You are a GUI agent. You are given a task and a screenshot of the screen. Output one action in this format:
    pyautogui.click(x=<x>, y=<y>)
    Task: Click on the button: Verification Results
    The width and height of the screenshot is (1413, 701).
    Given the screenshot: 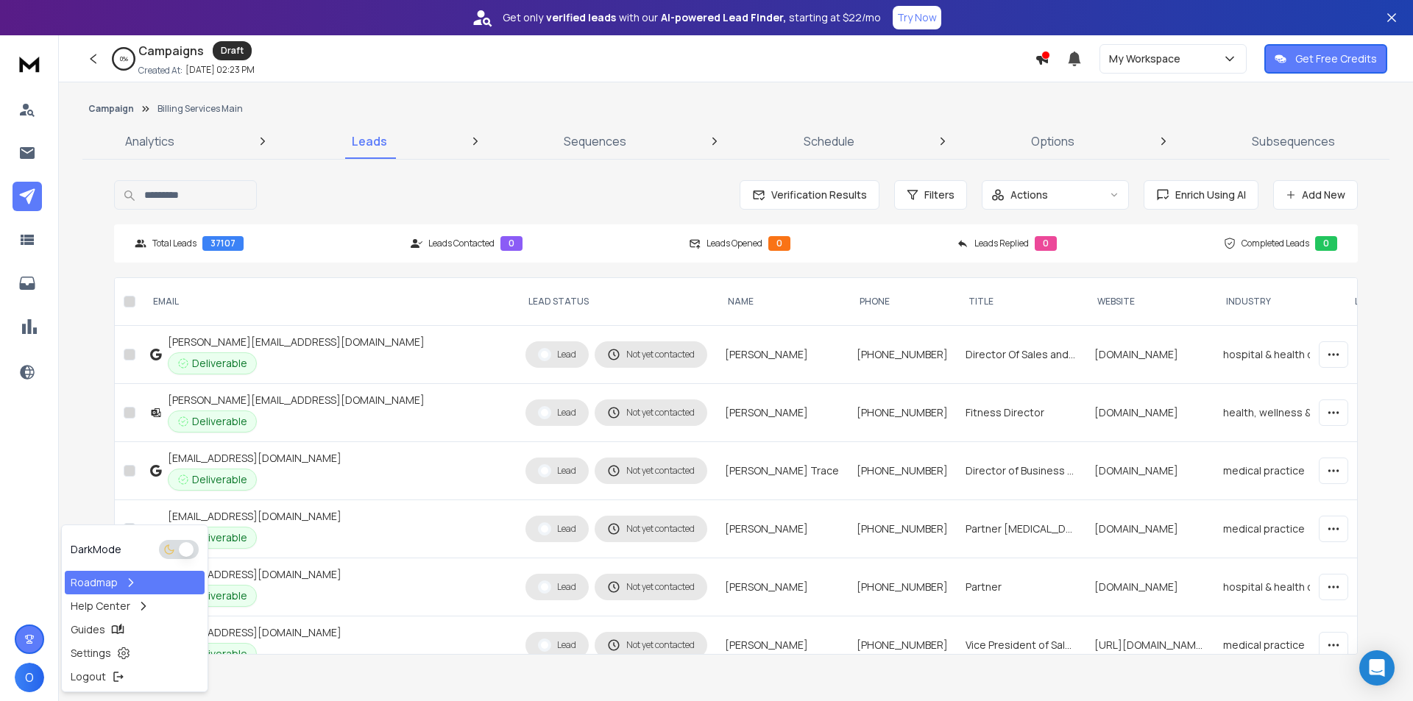 What is the action you would take?
    pyautogui.click(x=809, y=195)
    